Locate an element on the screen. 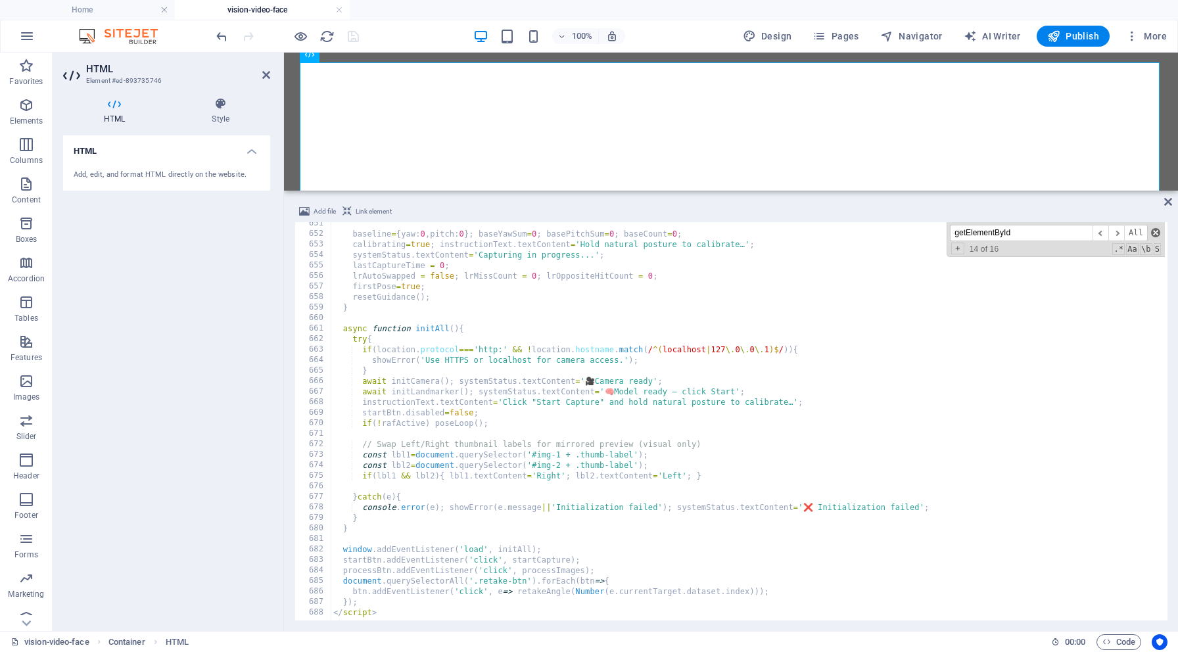 Image resolution: width=1178 pixels, height=652 pixels. button: 100% is located at coordinates (575, 36).